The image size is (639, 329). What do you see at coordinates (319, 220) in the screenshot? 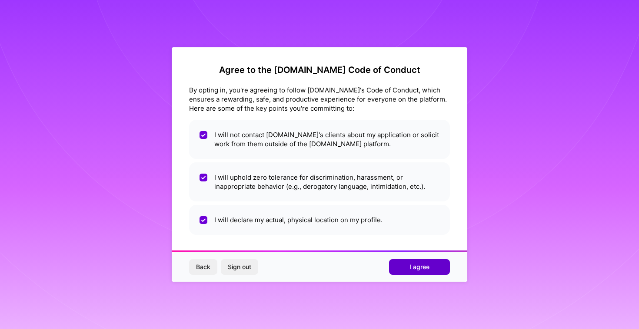
I see `li: I will declare my actual, physical location on my profile.` at bounding box center [319, 220].